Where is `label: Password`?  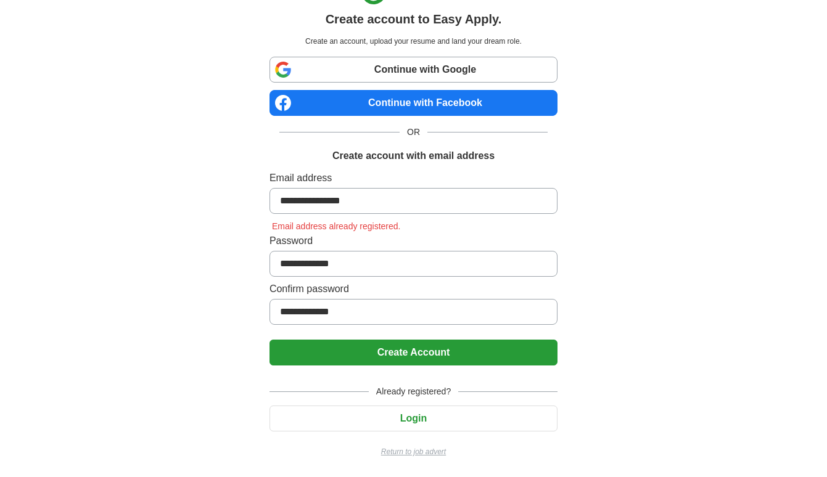
label: Password is located at coordinates (413, 241).